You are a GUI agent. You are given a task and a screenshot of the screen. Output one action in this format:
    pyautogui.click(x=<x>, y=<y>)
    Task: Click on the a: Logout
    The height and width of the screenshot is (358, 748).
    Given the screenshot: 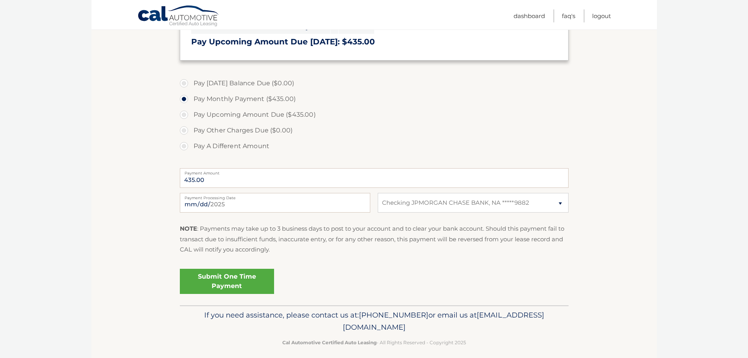 What is the action you would take?
    pyautogui.click(x=602, y=16)
    